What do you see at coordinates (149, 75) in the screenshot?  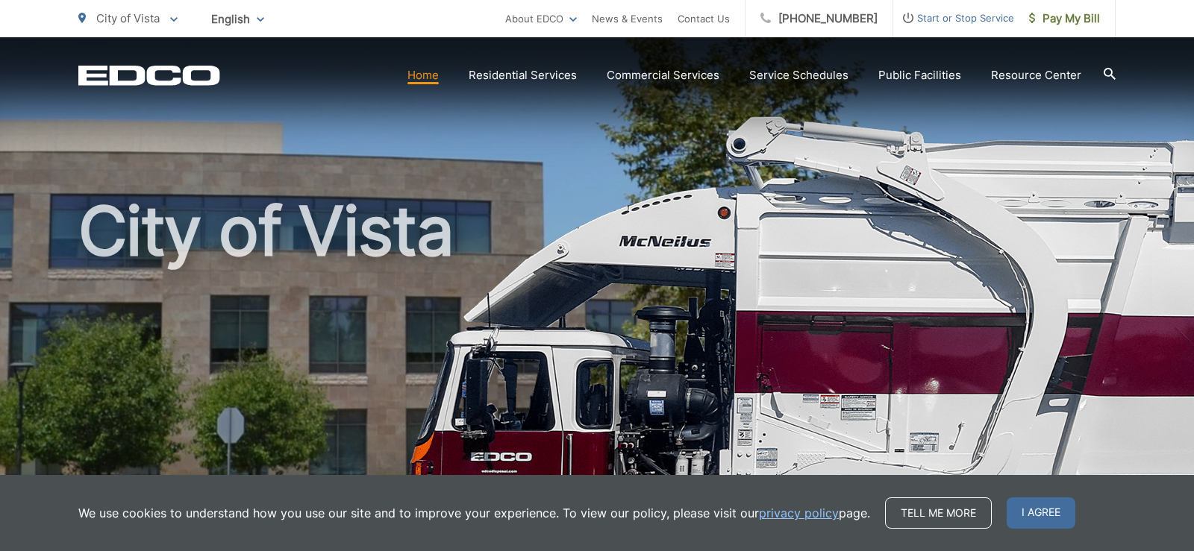 I see `a: EDCD logo. Return to the homepage.` at bounding box center [149, 75].